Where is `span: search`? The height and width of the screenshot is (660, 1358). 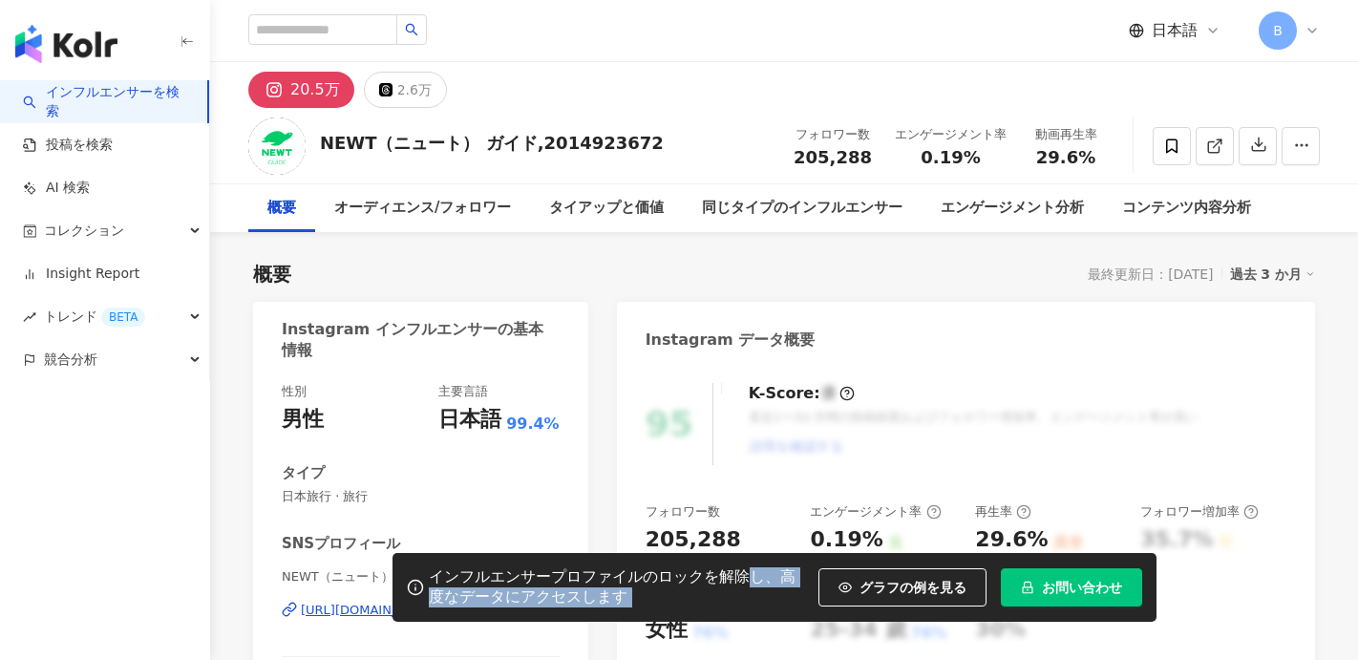
span: search is located at coordinates (412, 30).